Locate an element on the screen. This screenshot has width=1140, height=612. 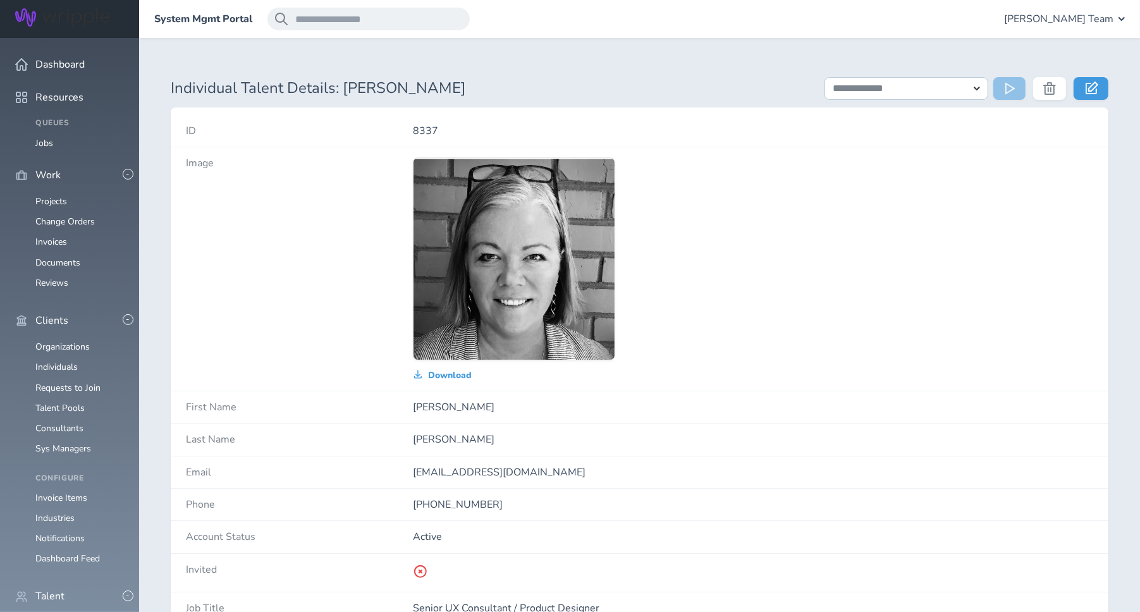
a: Dashboard Feed is located at coordinates (68, 558).